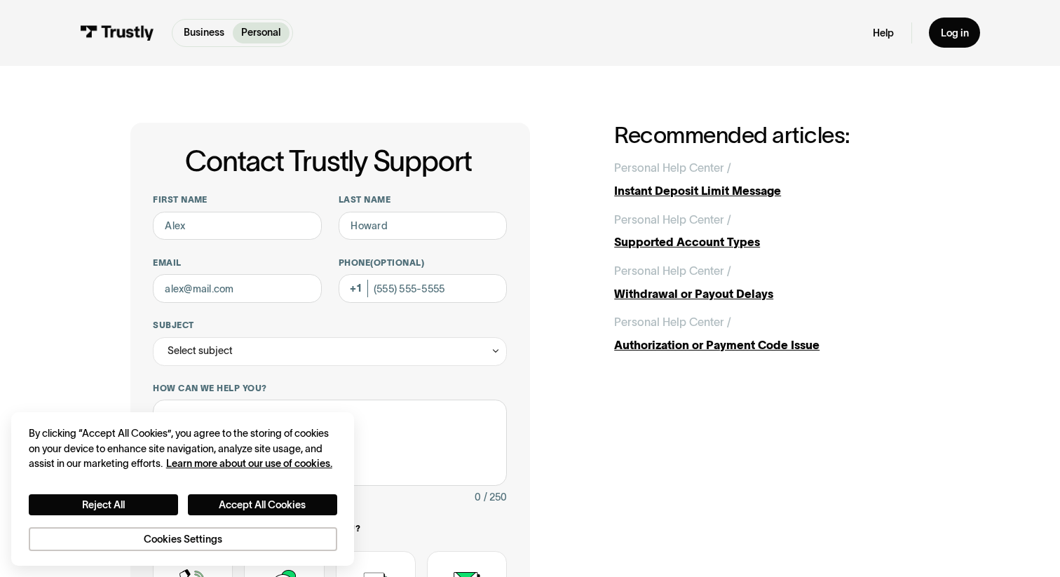 This screenshot has width=1060, height=577. What do you see at coordinates (954, 32) in the screenshot?
I see `a: Log in` at bounding box center [954, 32].